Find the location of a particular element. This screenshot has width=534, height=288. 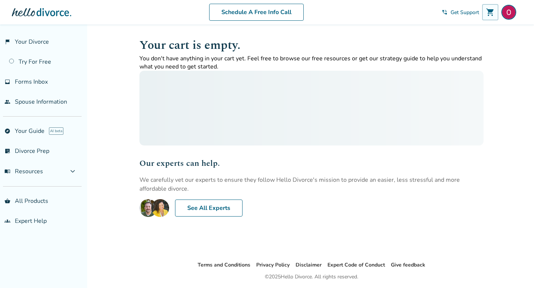

span: flag_2 is located at coordinates (7, 42).